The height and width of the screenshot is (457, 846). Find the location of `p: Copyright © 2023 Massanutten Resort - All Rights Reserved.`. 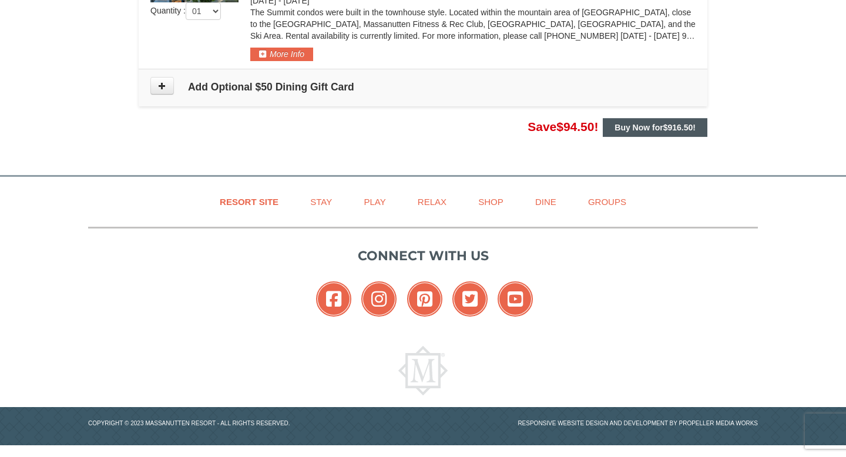

p: Copyright © 2023 Massanutten Resort - All Rights Reserved. is located at coordinates (251, 423).